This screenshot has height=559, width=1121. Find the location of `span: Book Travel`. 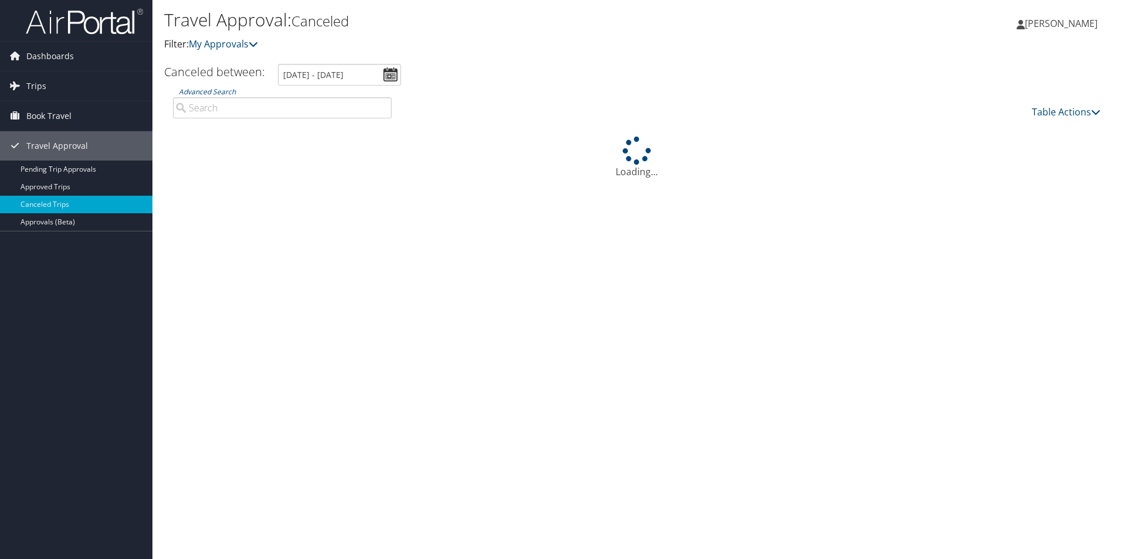

span: Book Travel is located at coordinates (49, 116).